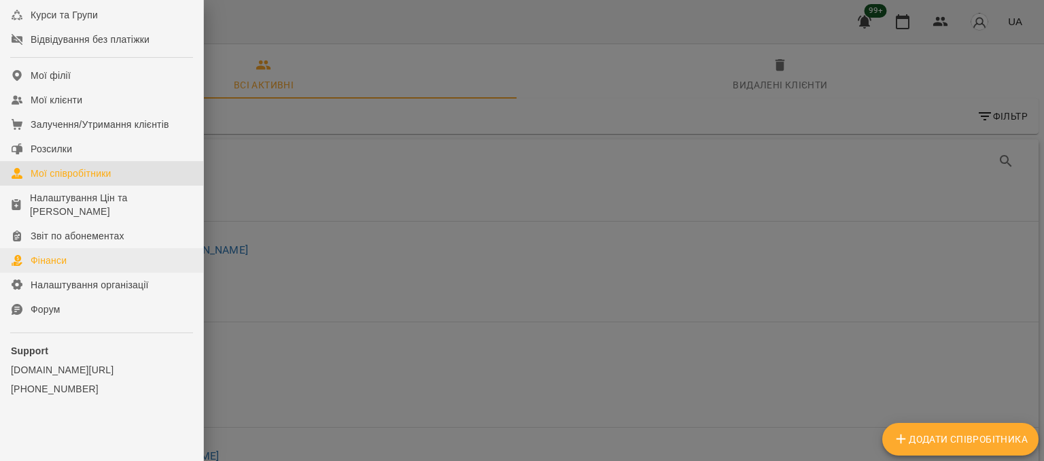 This screenshot has height=461, width=1044. What do you see at coordinates (48, 260) in the screenshot?
I see `div: Фінанси` at bounding box center [48, 260].